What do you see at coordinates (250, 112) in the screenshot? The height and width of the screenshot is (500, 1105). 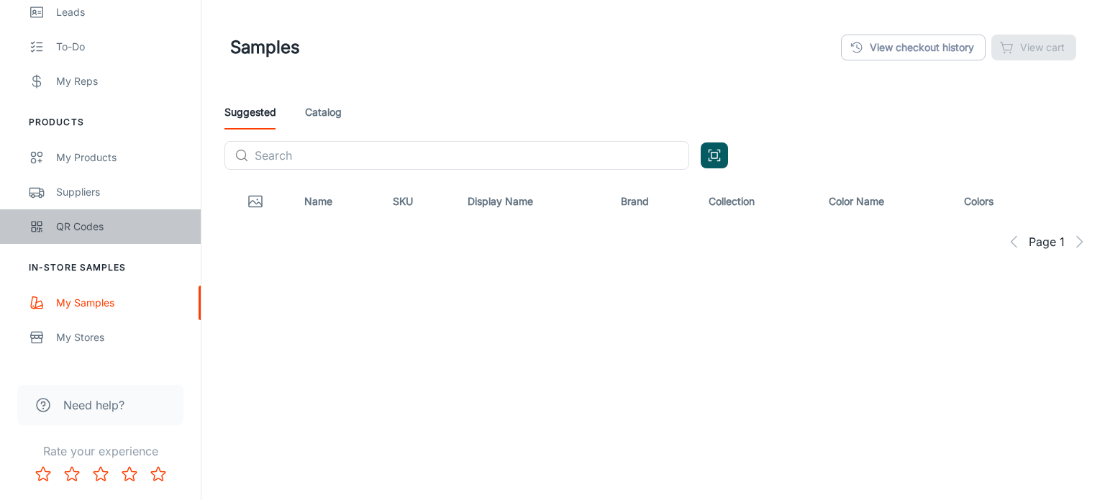 I see `a: Suggested` at bounding box center [250, 112].